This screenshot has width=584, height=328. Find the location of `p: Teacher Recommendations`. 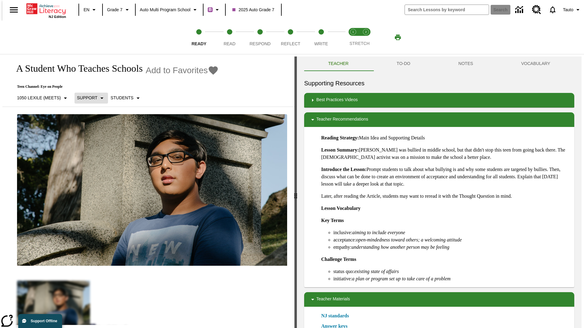

p: Teacher Recommendations is located at coordinates (342, 120).